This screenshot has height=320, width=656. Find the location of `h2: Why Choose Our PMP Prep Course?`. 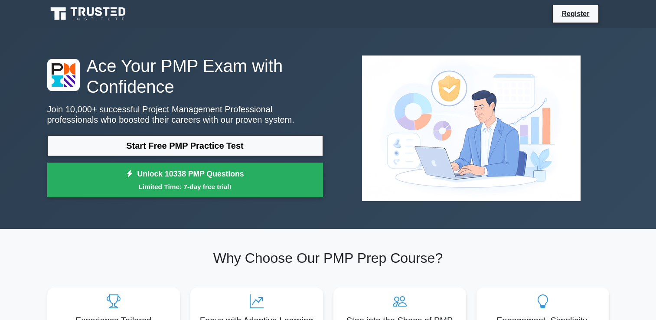

h2: Why Choose Our PMP Prep Course? is located at coordinates (328, 258).